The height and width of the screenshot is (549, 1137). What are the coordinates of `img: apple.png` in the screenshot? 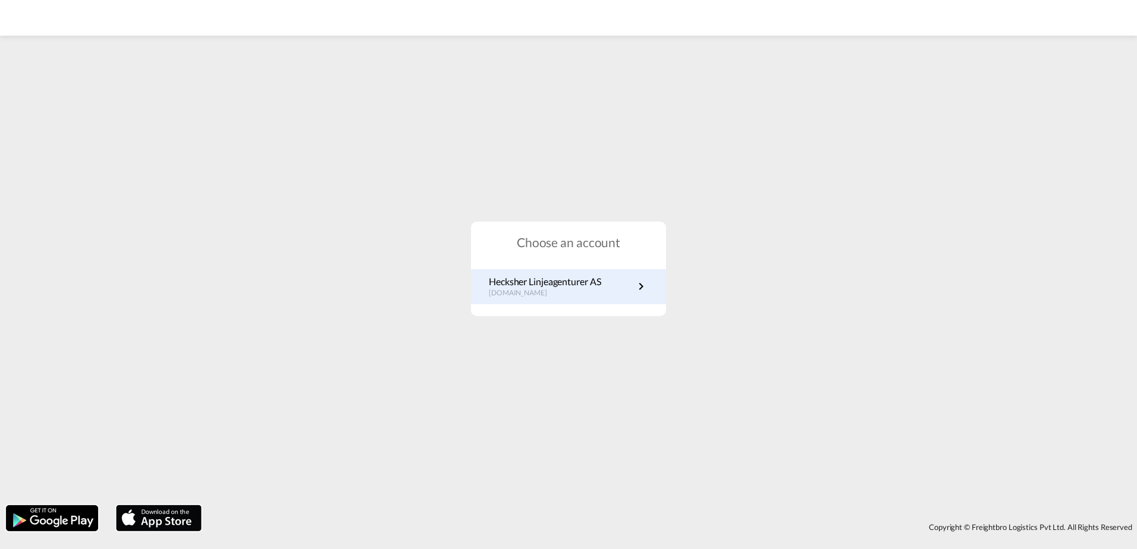 It's located at (159, 518).